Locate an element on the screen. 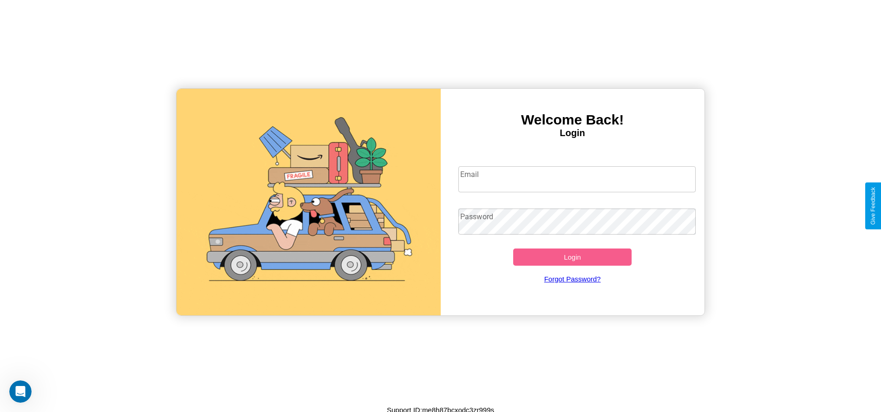  img: gif is located at coordinates (308, 202).